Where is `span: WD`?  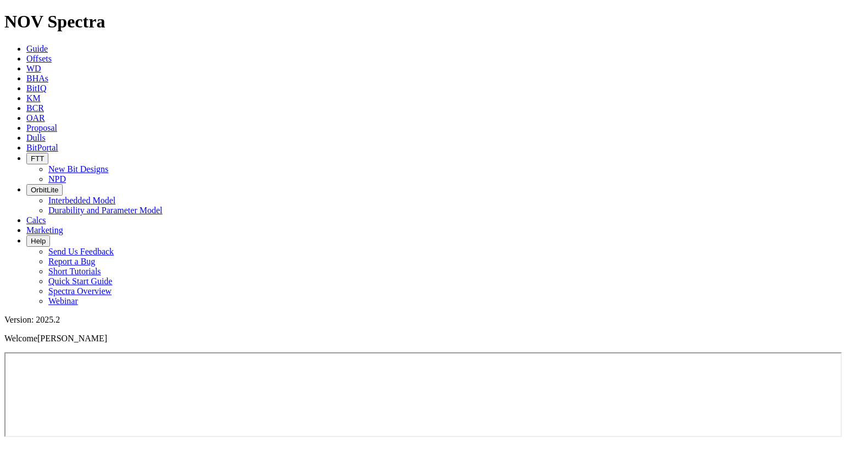 span: WD is located at coordinates (34, 68).